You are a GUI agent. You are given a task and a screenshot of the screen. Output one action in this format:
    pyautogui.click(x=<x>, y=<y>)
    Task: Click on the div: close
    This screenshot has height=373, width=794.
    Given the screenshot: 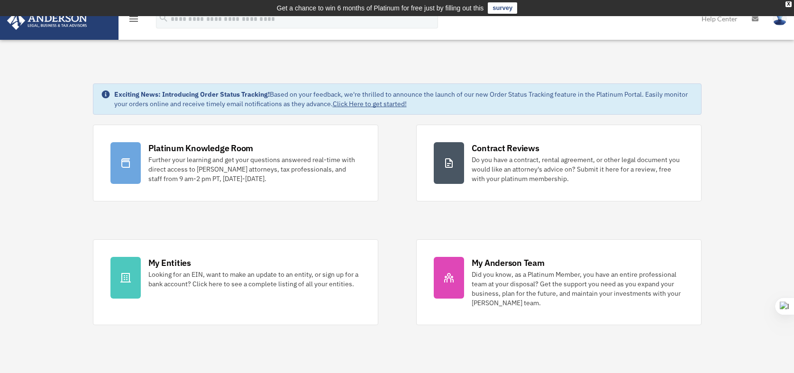 What is the action you would take?
    pyautogui.click(x=788, y=4)
    